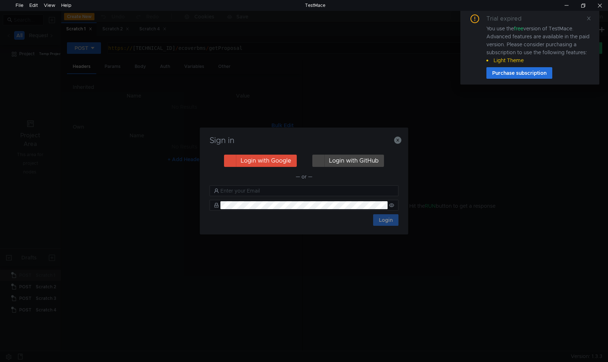 This screenshot has height=362, width=608. Describe the element at coordinates (260, 161) in the screenshot. I see `button: Login with Google` at that location.